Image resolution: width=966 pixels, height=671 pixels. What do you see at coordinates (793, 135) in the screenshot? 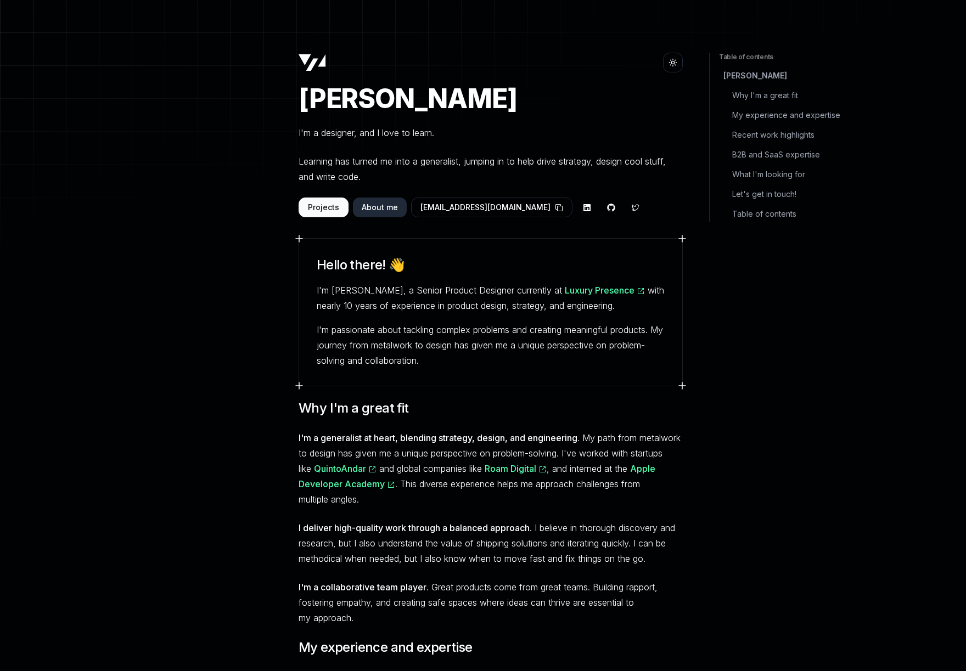
I see `button: Recent work highlights` at bounding box center [793, 135].